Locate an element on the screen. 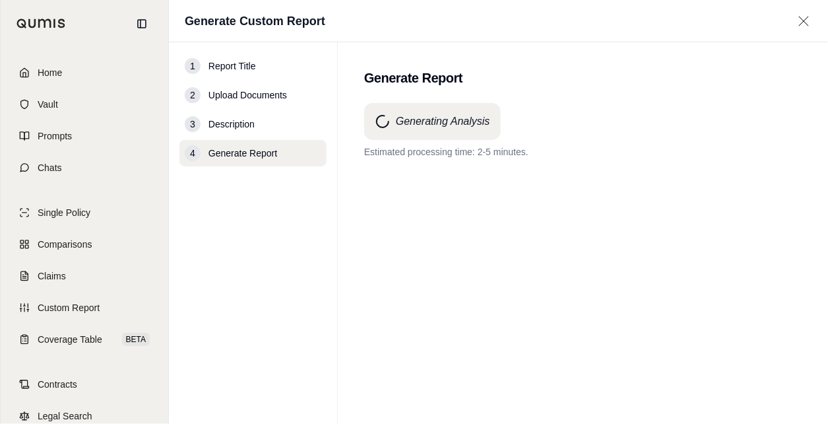  div: 1 is located at coordinates (193, 66).